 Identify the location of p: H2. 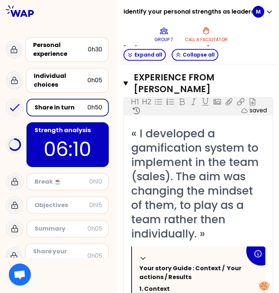
(147, 102).